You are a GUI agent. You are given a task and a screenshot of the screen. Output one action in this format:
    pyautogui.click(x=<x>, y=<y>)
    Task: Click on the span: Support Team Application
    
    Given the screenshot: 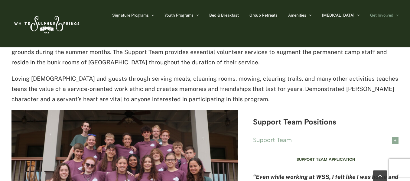 What is the action you would take?
    pyautogui.click(x=325, y=159)
    